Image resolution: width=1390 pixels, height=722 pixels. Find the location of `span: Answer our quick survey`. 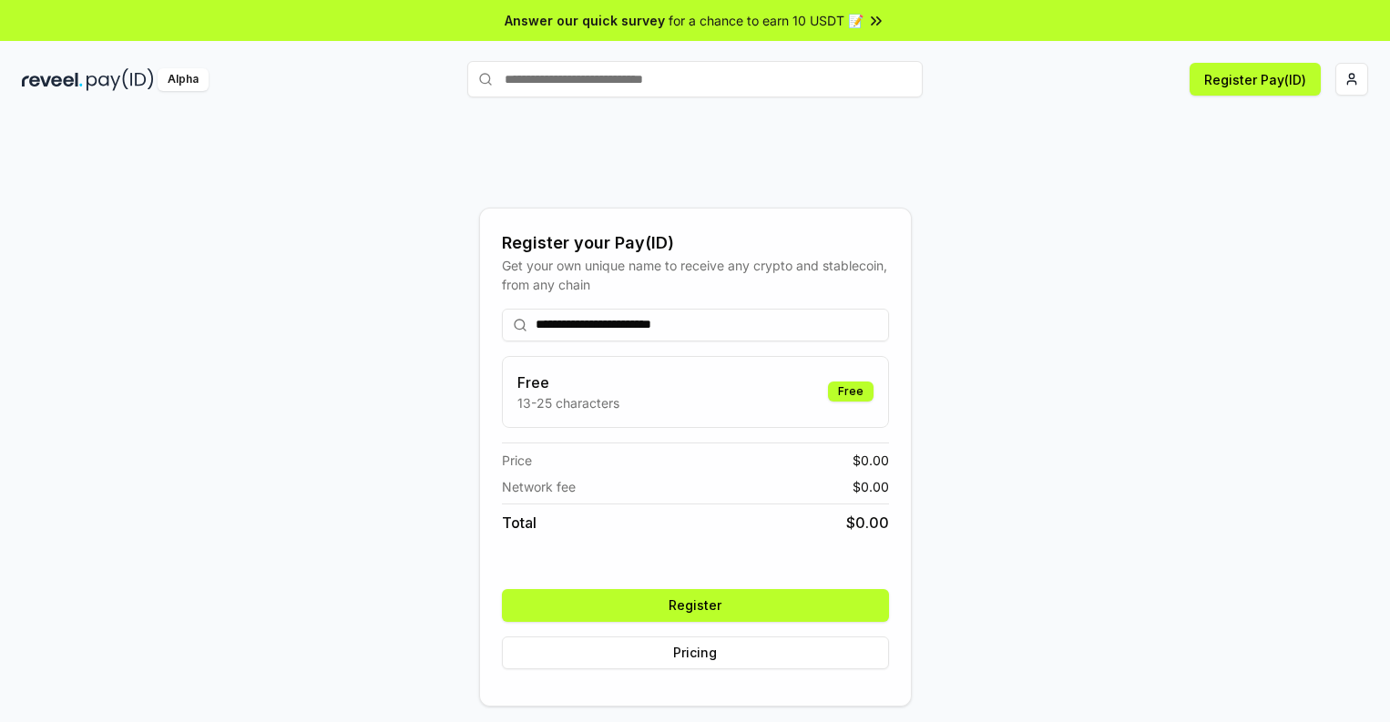

span: Answer our quick survey is located at coordinates (585, 20).